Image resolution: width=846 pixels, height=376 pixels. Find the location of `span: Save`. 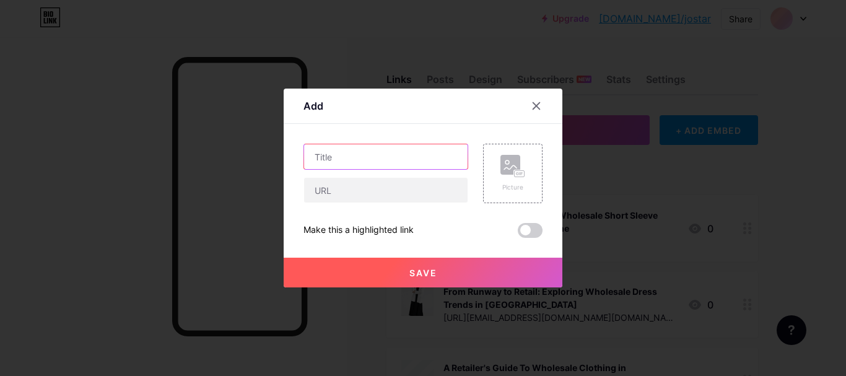

span: Save is located at coordinates (423, 272).